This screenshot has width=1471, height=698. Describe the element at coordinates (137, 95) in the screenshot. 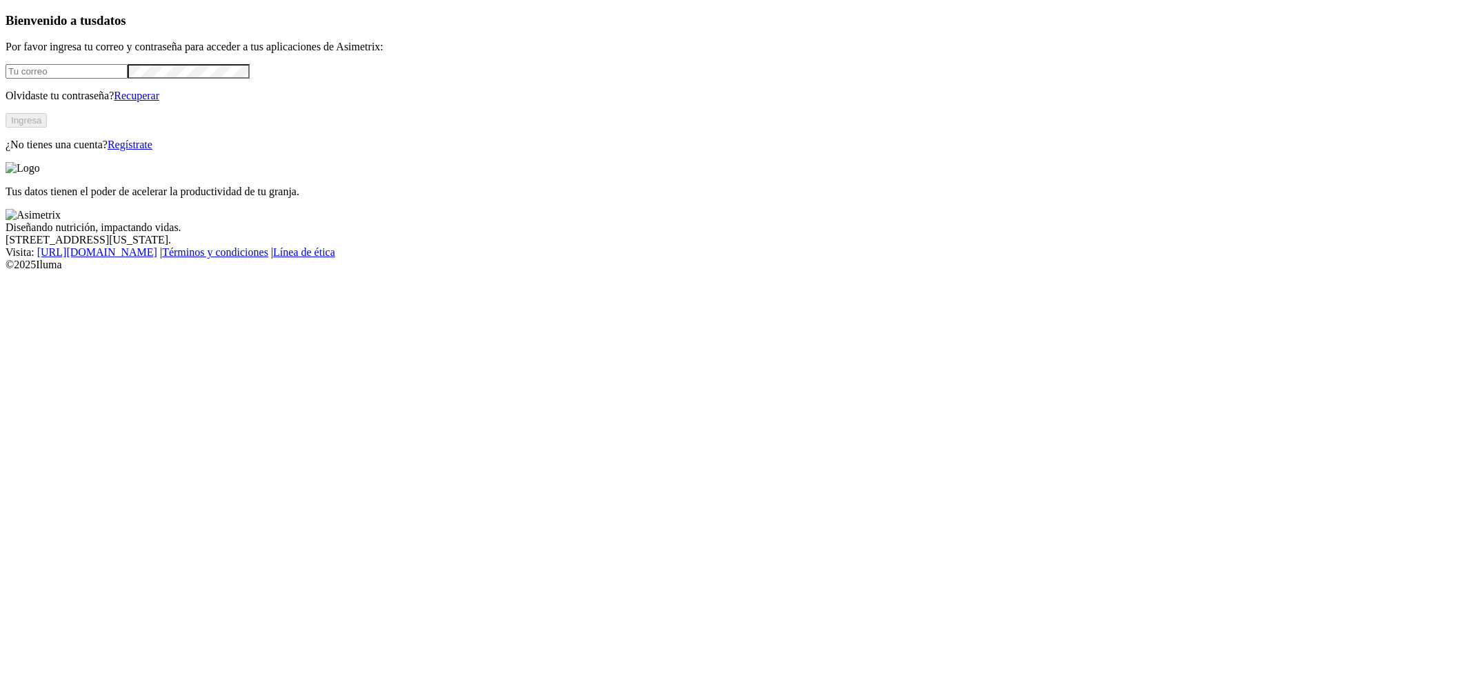

I see `a: Recuperar` at that location.